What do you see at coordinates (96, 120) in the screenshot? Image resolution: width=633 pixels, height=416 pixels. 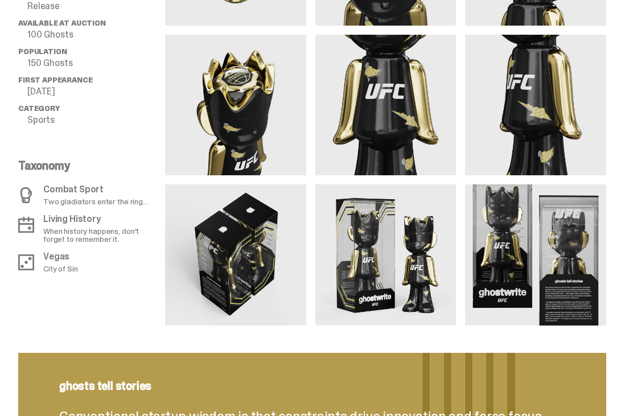 I see `p: Sports` at bounding box center [96, 120].